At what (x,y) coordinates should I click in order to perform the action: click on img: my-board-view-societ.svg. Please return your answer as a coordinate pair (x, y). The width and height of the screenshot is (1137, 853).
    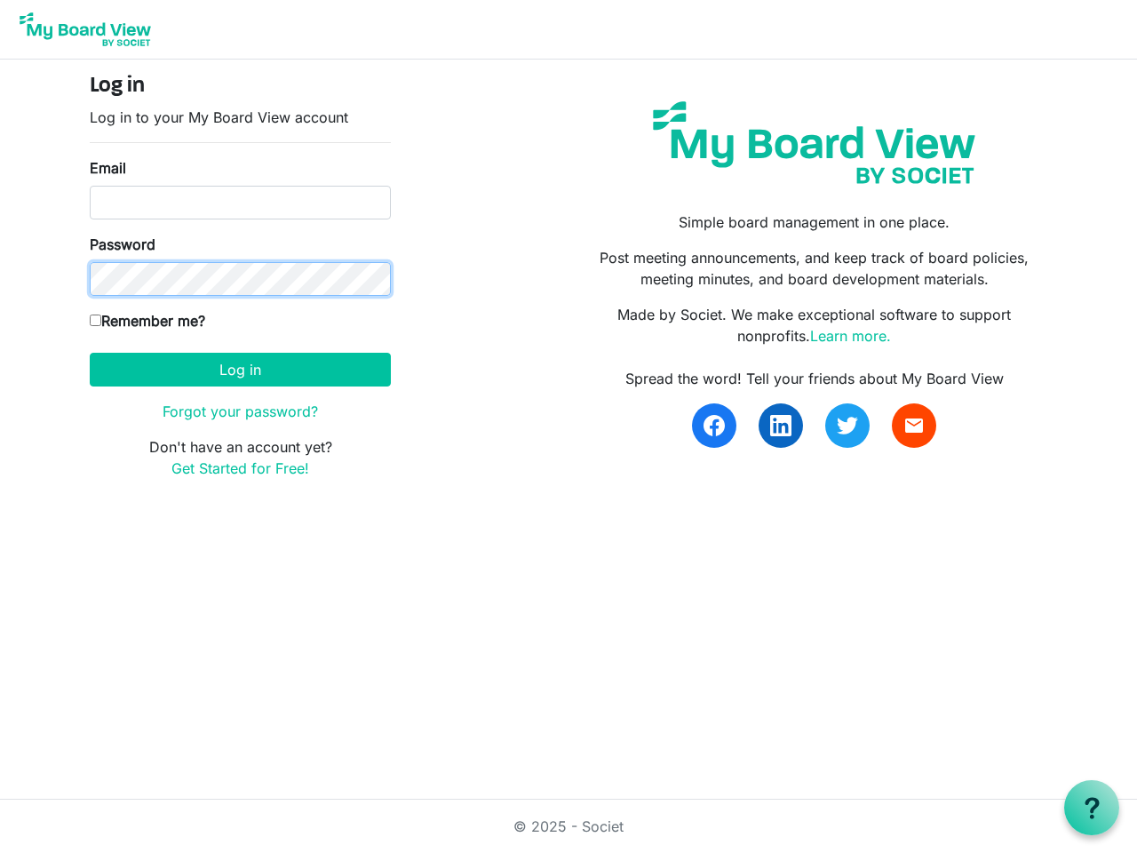
    Looking at the image, I should click on (814, 142).